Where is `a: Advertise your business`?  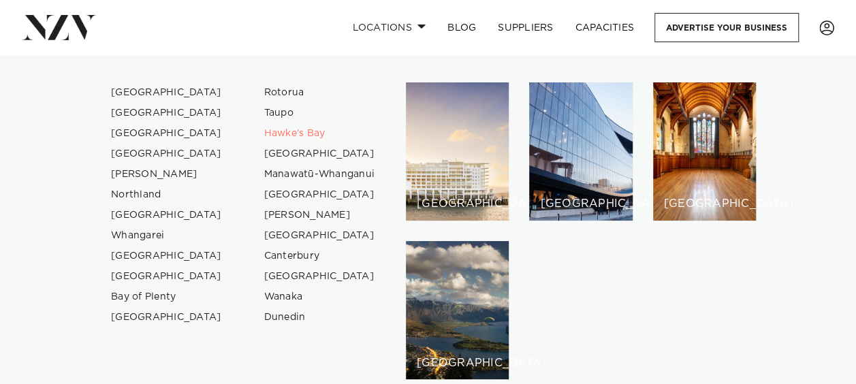 a: Advertise your business is located at coordinates (727, 27).